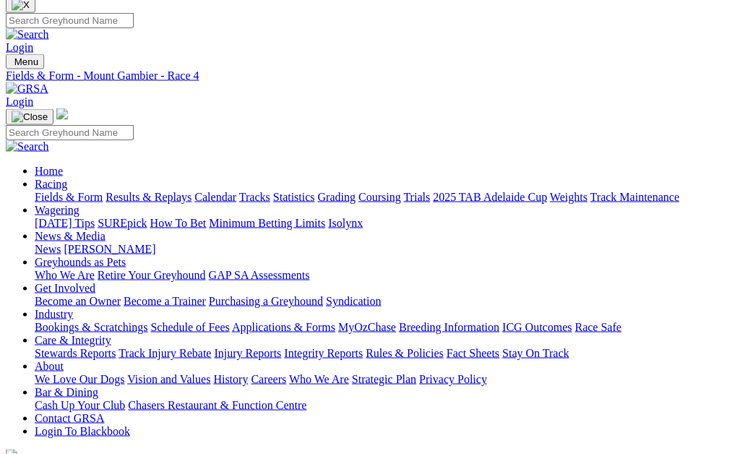 The image size is (740, 454). Describe the element at coordinates (370, 76) in the screenshot. I see `a: Fields & Form - Mount Gambier - Race 4` at that location.